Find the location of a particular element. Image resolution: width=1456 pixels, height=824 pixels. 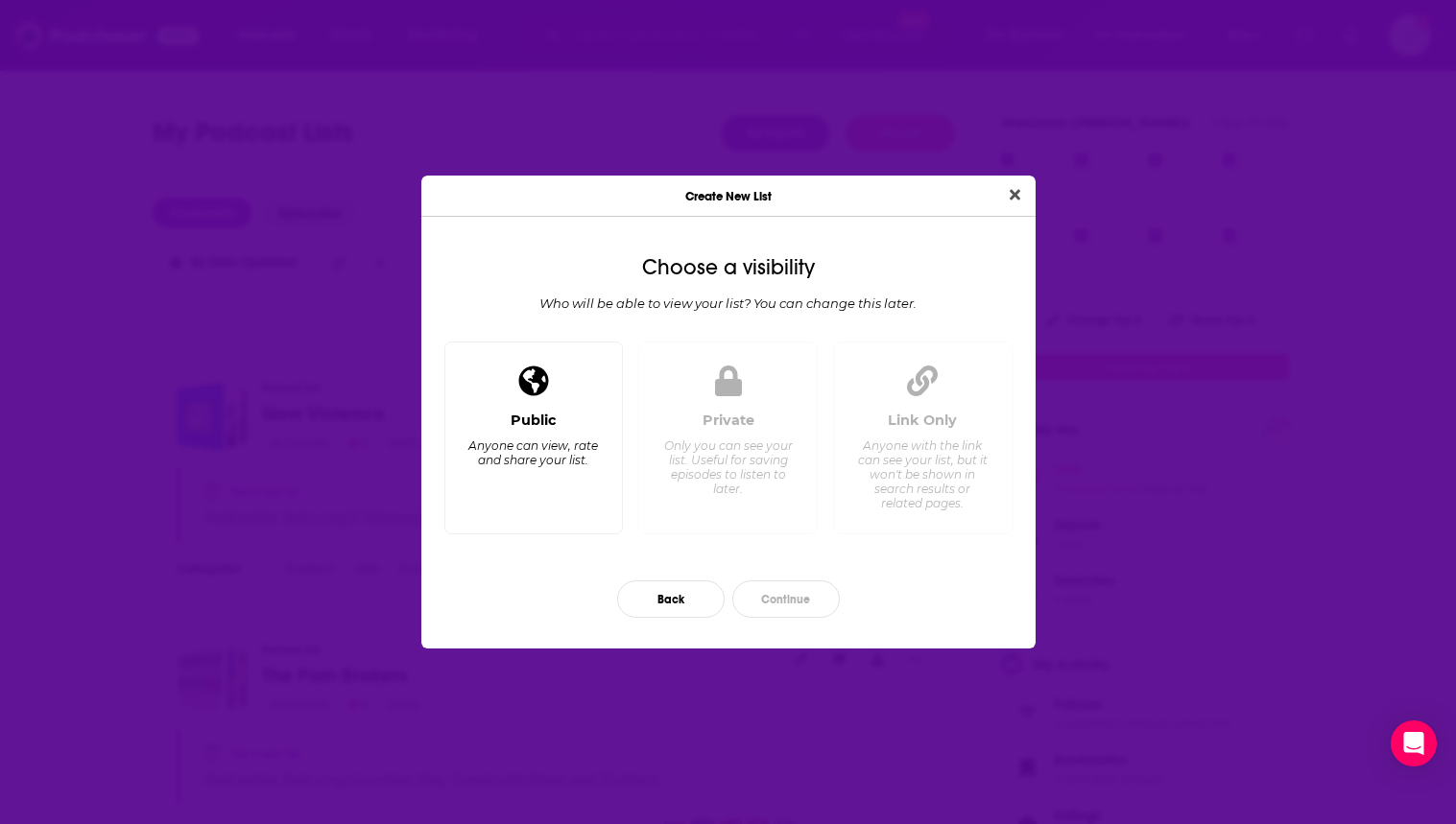

div: Who will be able to view your list? You can change this later. is located at coordinates (728, 303).